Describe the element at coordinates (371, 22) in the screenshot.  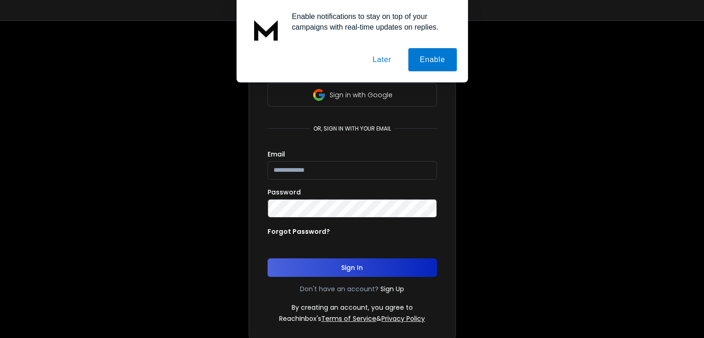
I see `div: Enable notifications to stay on top of your campaigns with real-time updates on replies.` at that location.